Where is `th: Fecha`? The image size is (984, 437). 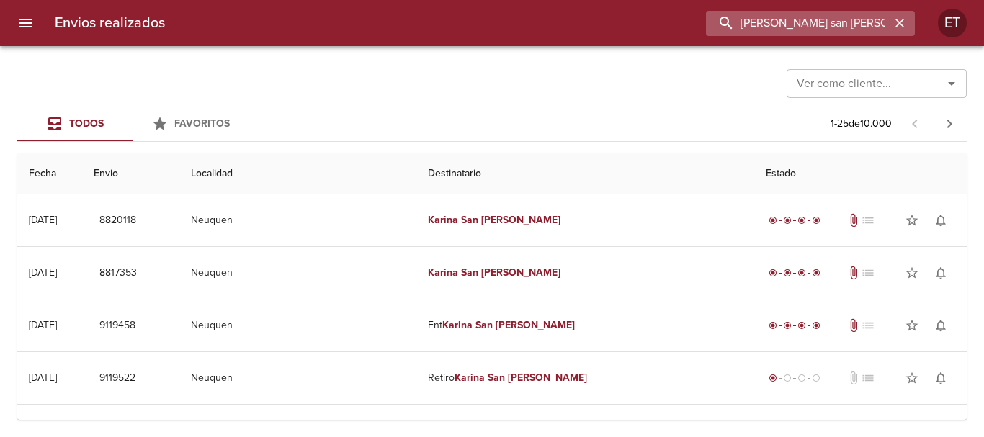 th: Fecha is located at coordinates (50, 174).